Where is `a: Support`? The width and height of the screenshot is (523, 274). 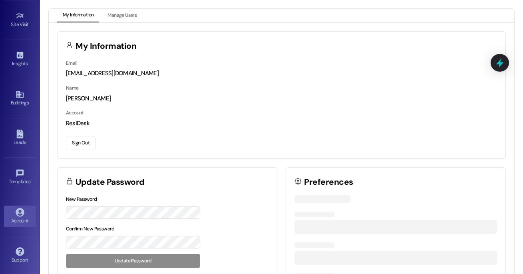
a: Support is located at coordinates (20, 255).